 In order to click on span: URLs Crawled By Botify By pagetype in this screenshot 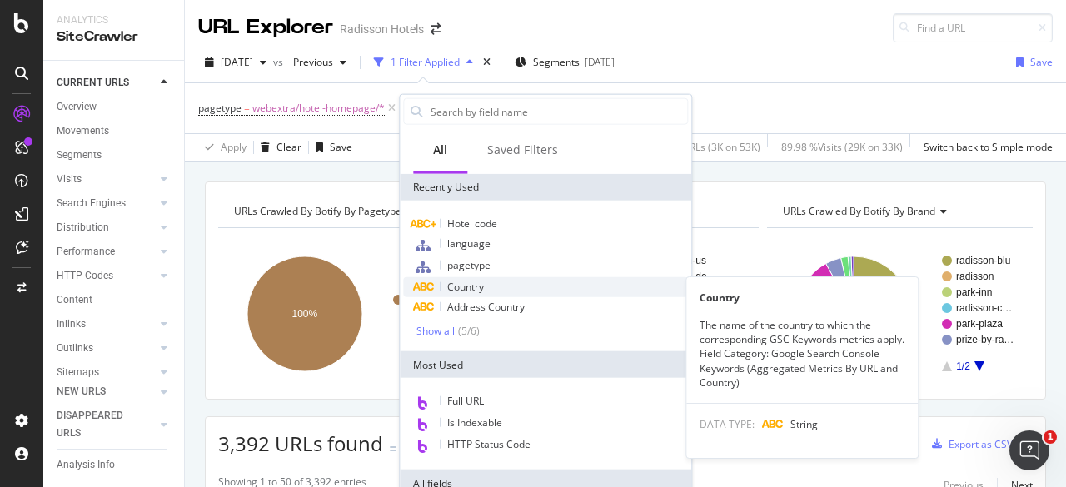, I will do `click(317, 211)`.